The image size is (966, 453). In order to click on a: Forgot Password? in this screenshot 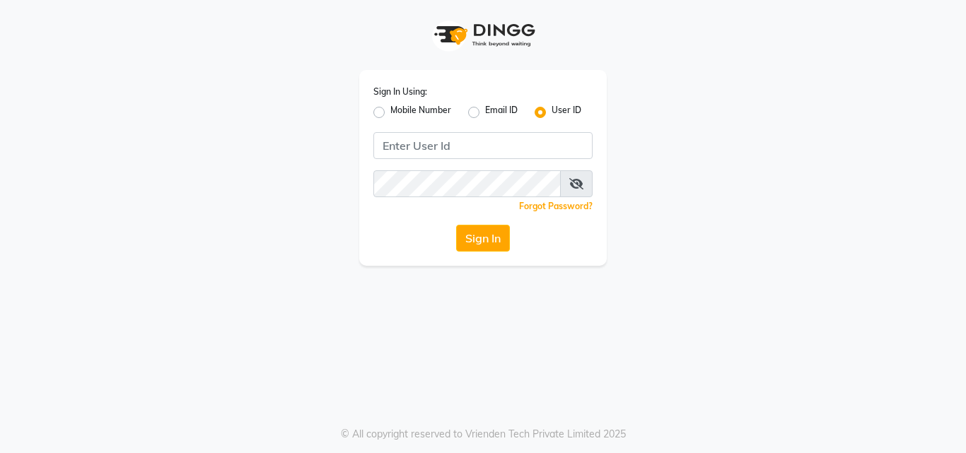, I will do `click(556, 206)`.